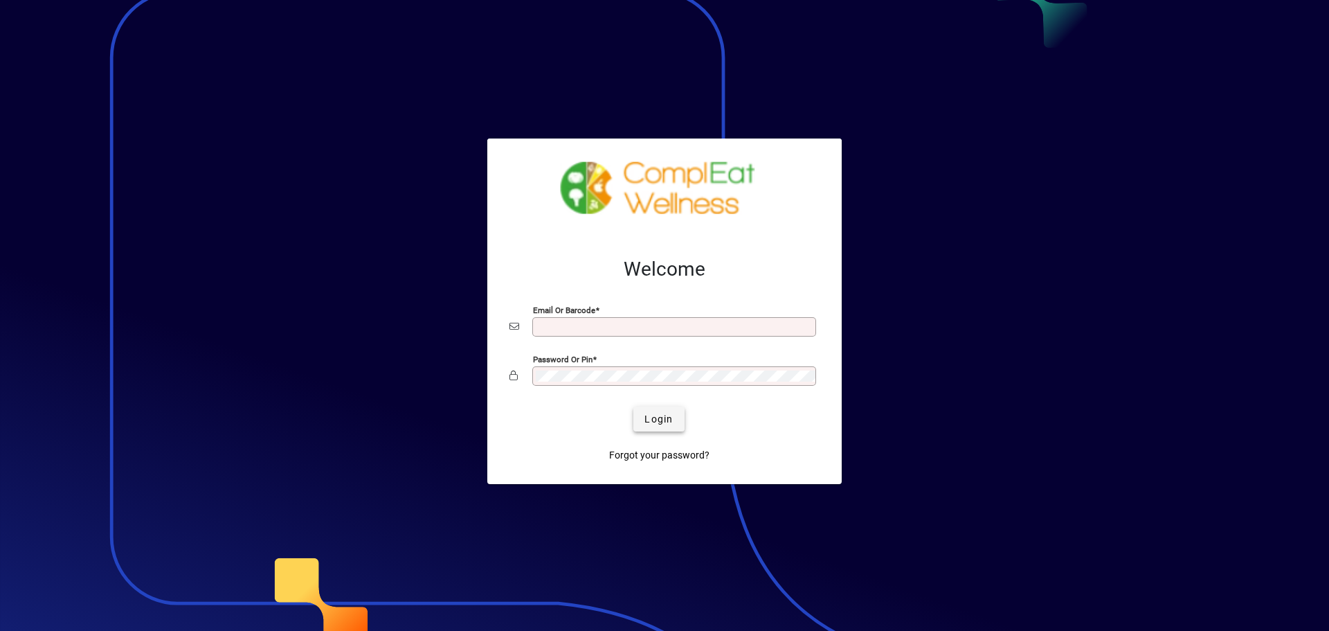 The width and height of the screenshot is (1329, 631). I want to click on mat-label: Email or Barcode, so click(564, 310).